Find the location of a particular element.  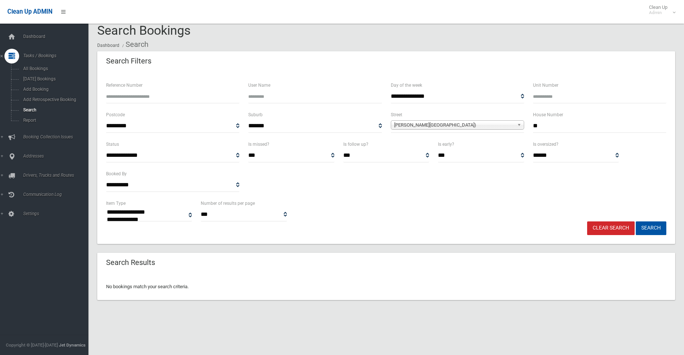

span: Booking Collection Issues is located at coordinates (57, 137).